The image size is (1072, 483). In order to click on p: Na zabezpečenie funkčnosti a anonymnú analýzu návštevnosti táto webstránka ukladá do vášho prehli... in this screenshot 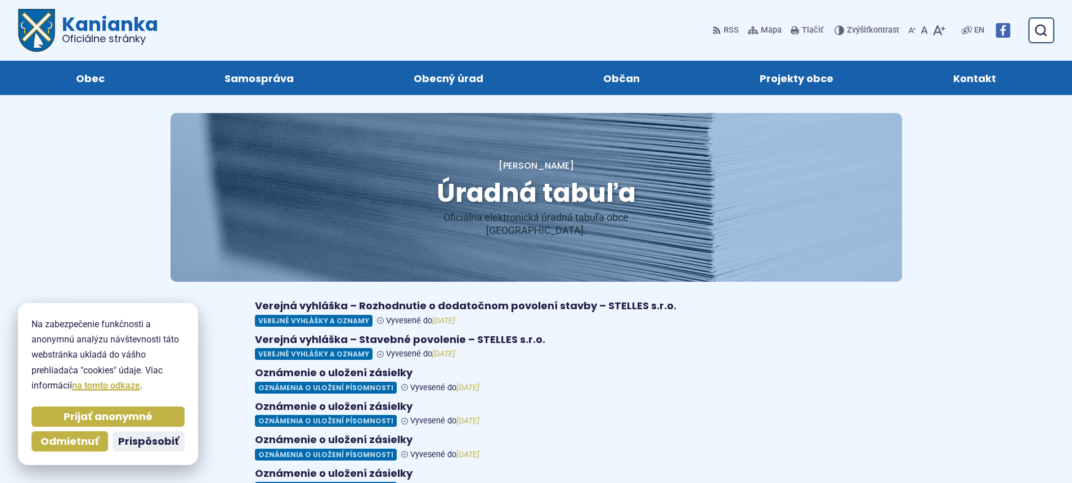, I will do `click(108, 355)`.